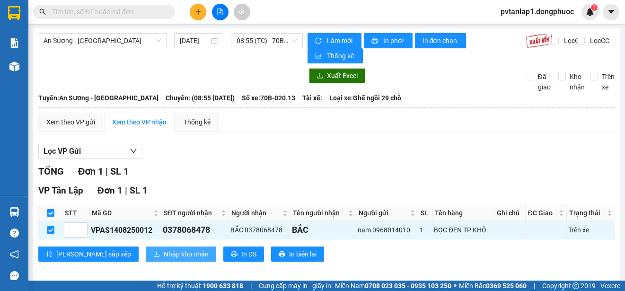 The image size is (625, 291). What do you see at coordinates (14, 43) in the screenshot?
I see `img: solution-icon` at bounding box center [14, 43].